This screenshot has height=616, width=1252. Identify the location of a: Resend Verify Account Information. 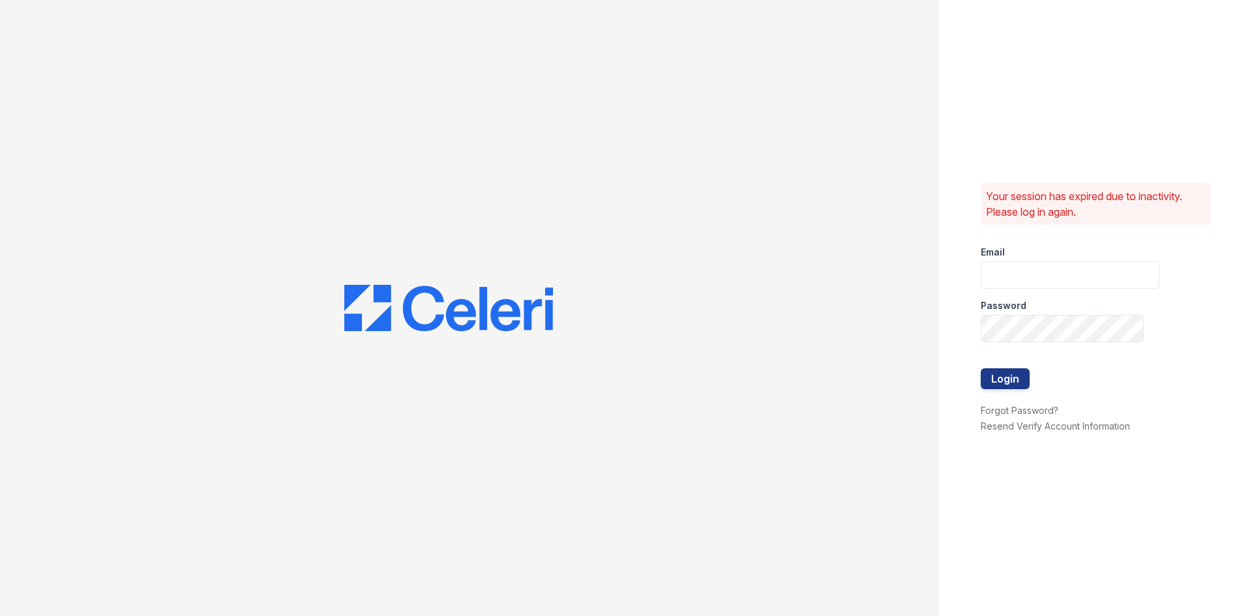
(1055, 426).